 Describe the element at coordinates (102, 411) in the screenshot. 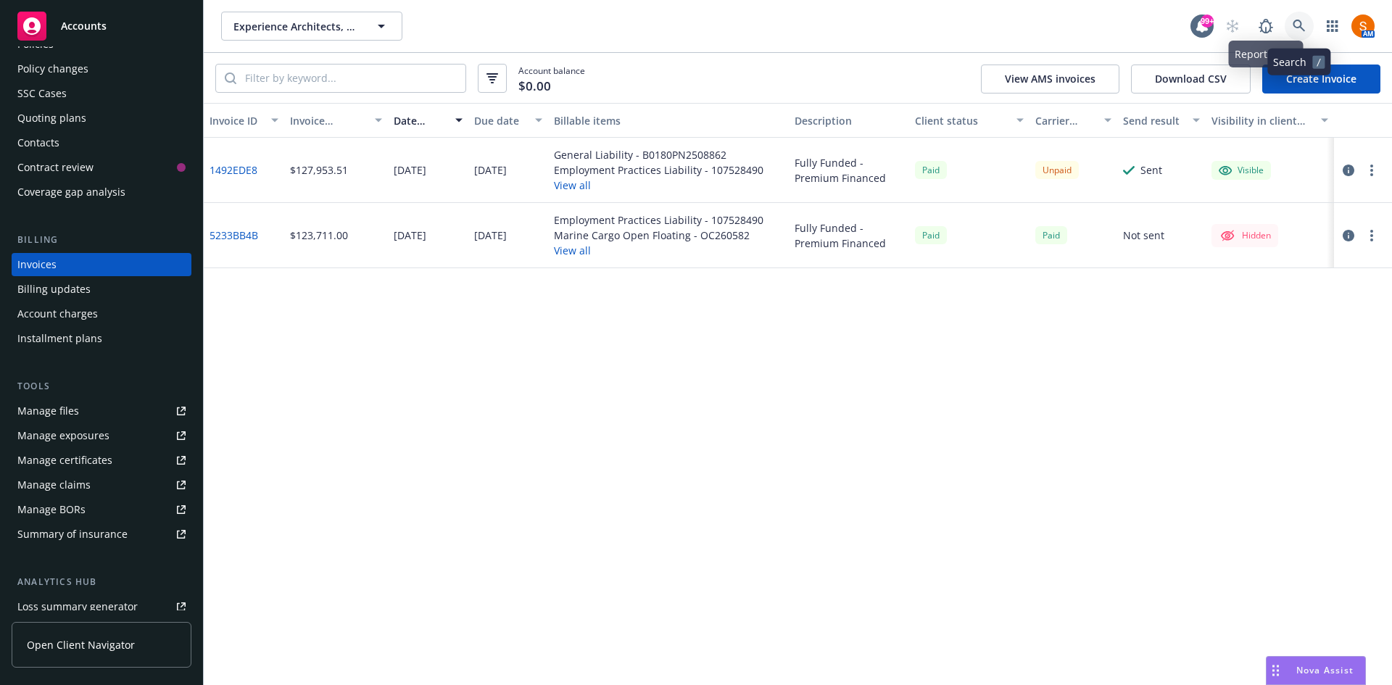

I see `a: Manage files` at that location.